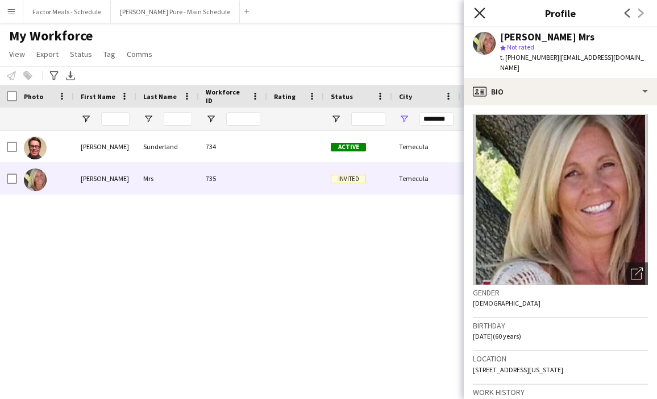 Image resolution: width=657 pixels, height=399 pixels. I want to click on h3: Gender, so click(561, 292).